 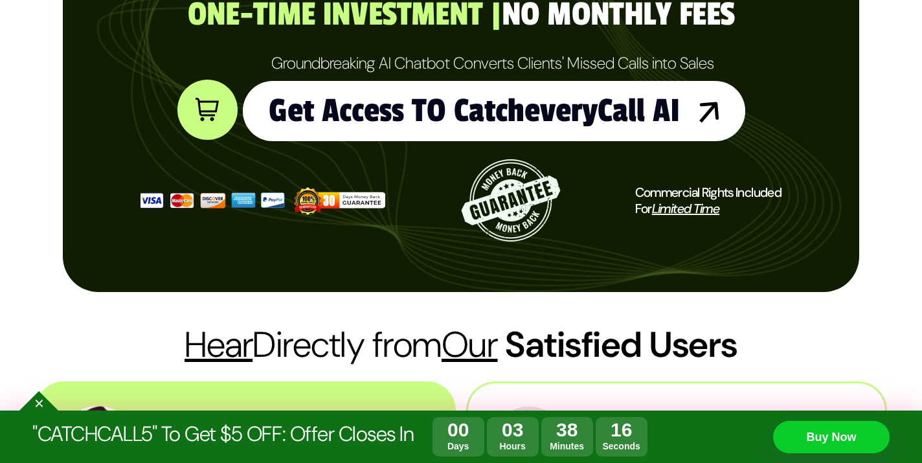 I want to click on span: 8, so click(x=572, y=429).